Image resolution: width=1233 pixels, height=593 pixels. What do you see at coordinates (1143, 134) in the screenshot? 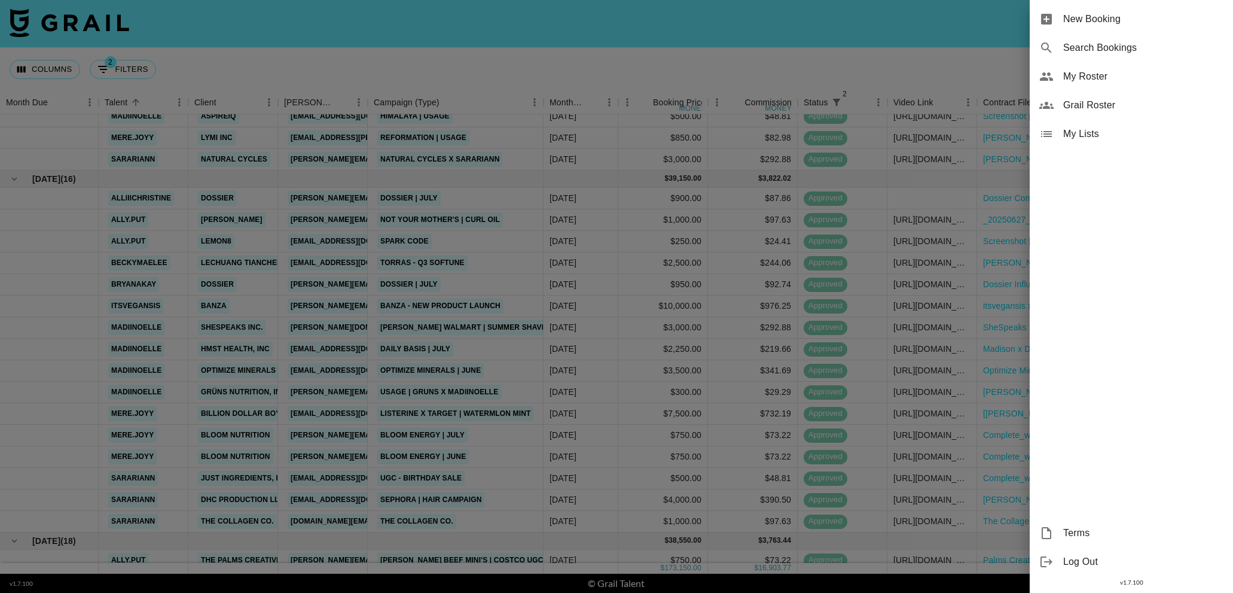
I see `span: My Lists` at bounding box center [1143, 134].